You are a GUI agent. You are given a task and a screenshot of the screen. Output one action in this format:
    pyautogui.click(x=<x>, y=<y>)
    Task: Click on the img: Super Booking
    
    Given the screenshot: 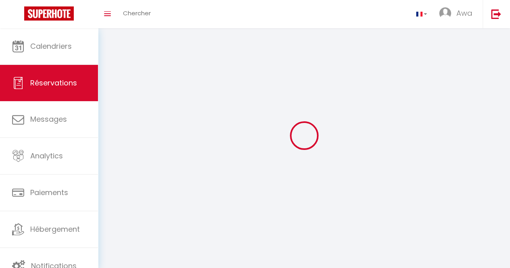 What is the action you would take?
    pyautogui.click(x=49, y=13)
    